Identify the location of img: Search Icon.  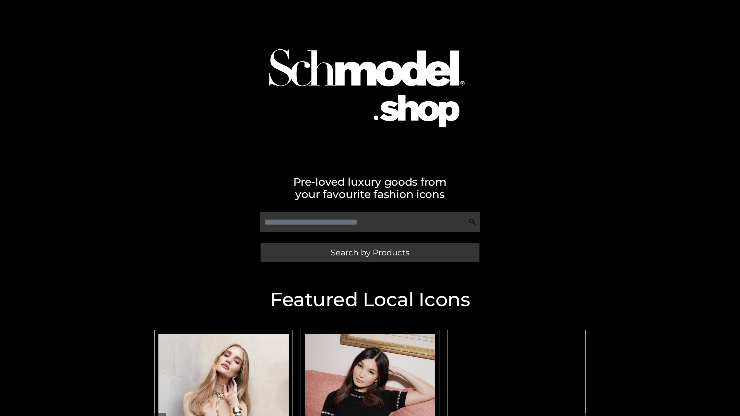
(473, 222).